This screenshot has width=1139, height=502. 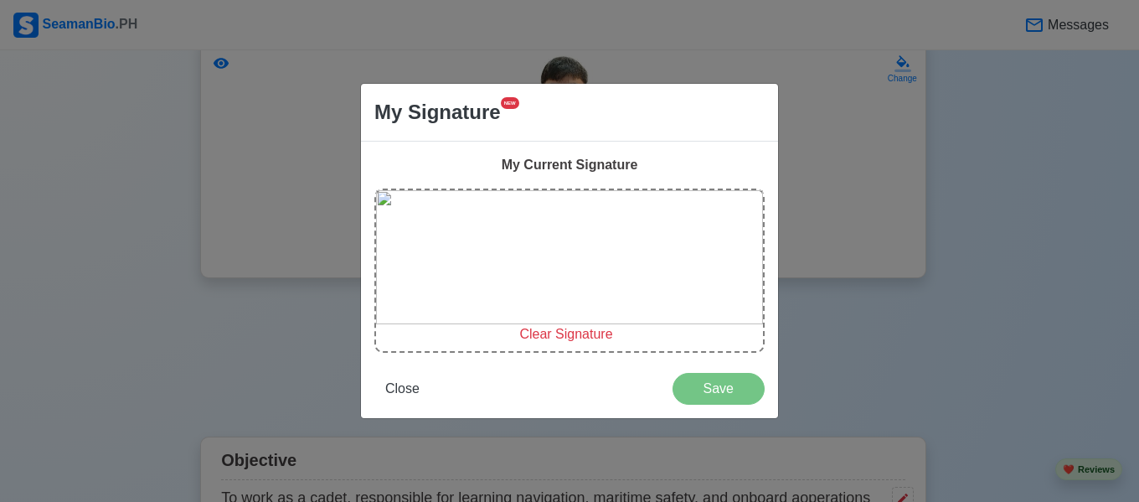 I want to click on button: Close, so click(x=402, y=388).